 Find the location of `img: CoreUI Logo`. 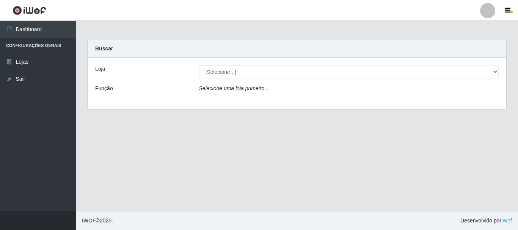

img: CoreUI Logo is located at coordinates (29, 10).